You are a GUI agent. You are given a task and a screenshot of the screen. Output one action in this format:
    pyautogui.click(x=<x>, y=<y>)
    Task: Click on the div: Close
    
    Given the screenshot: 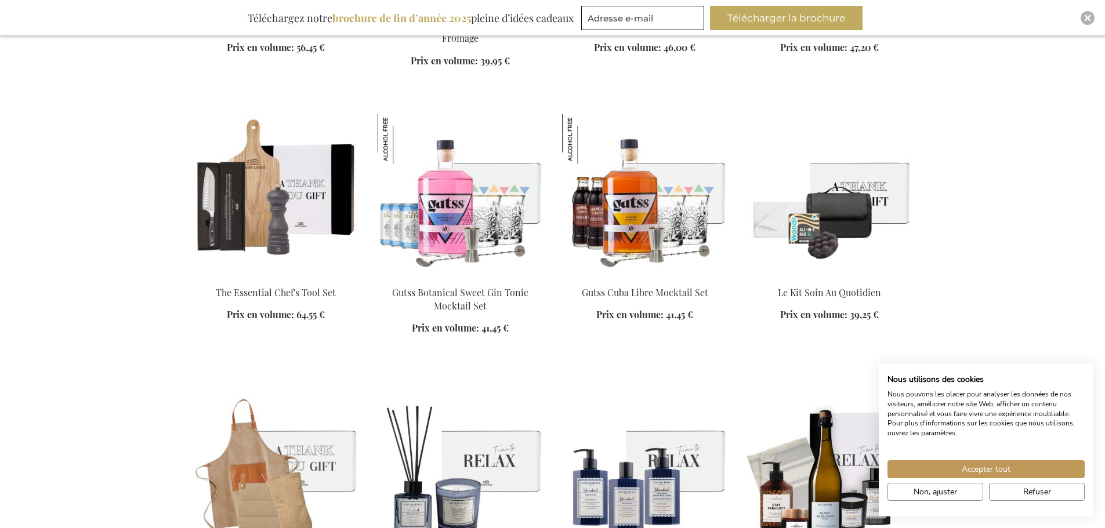 What is the action you would take?
    pyautogui.click(x=1087, y=18)
    